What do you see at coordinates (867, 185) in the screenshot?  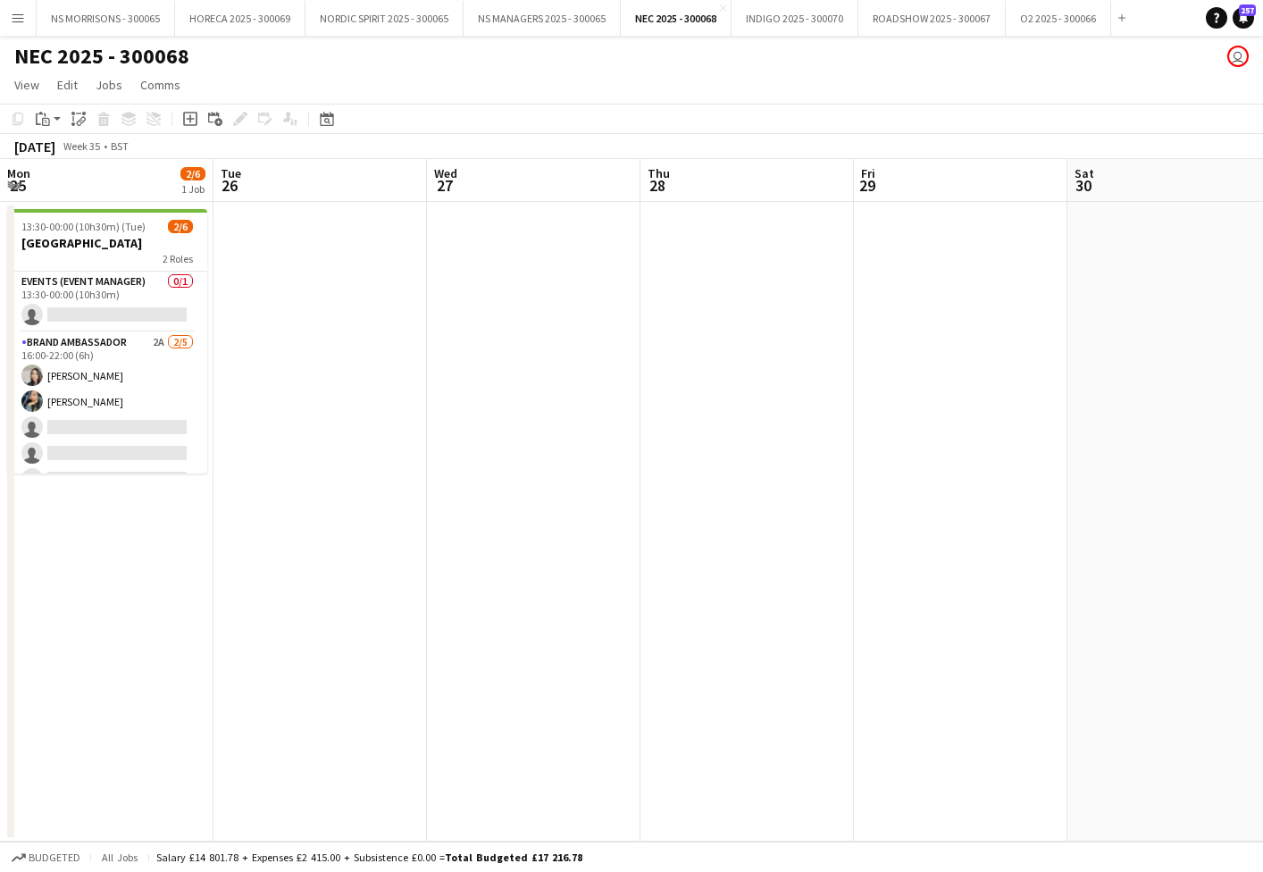 I see `span: 29` at bounding box center [867, 185].